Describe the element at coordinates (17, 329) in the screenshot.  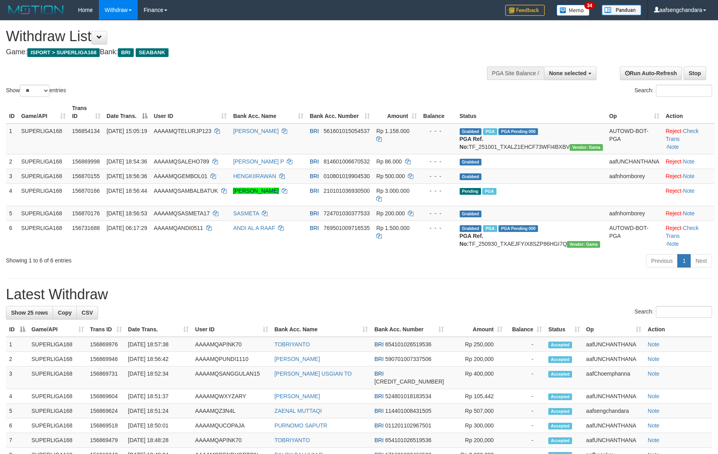
I see `th: ID: activate to sort column descending` at that location.